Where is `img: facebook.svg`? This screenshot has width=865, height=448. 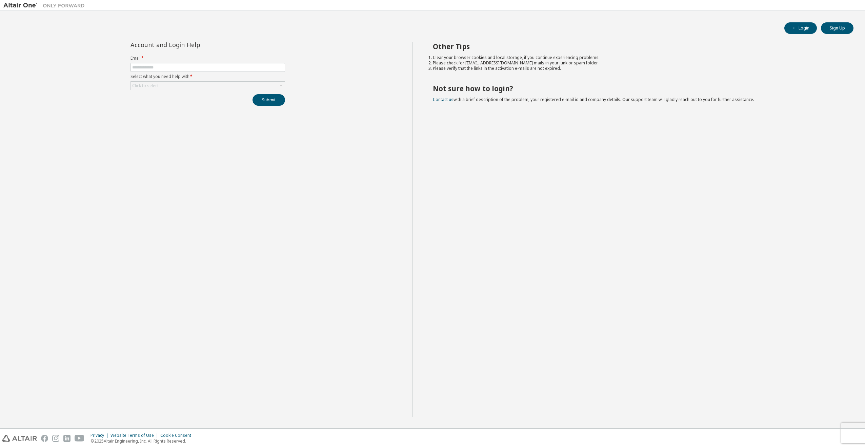 img: facebook.svg is located at coordinates (44, 438).